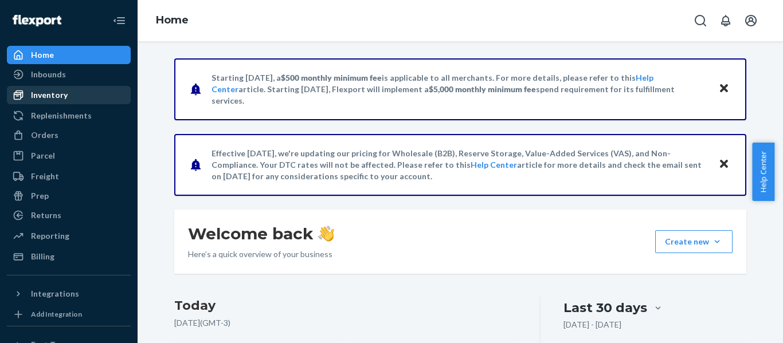 Image resolution: width=783 pixels, height=343 pixels. What do you see at coordinates (40, 196) in the screenshot?
I see `div: Prep` at bounding box center [40, 196].